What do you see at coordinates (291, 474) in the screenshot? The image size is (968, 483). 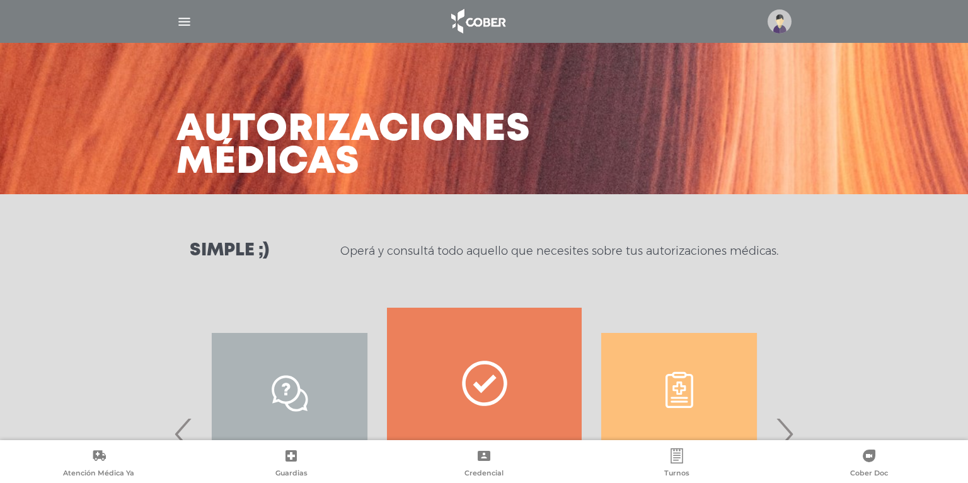 I see `span: Guardias` at bounding box center [291, 474].